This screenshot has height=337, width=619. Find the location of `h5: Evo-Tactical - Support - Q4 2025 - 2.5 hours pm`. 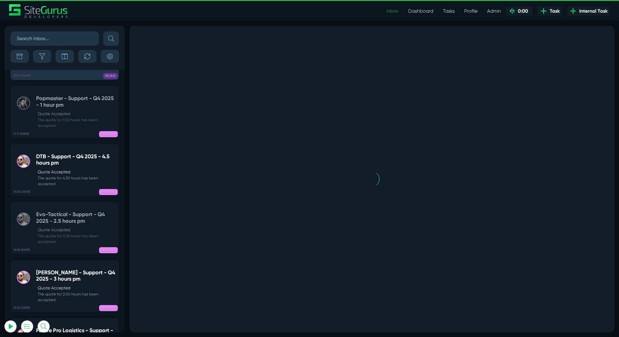

h5: Evo-Tactical - Support - Q4 2025 - 2.5 hours pm is located at coordinates (76, 217).